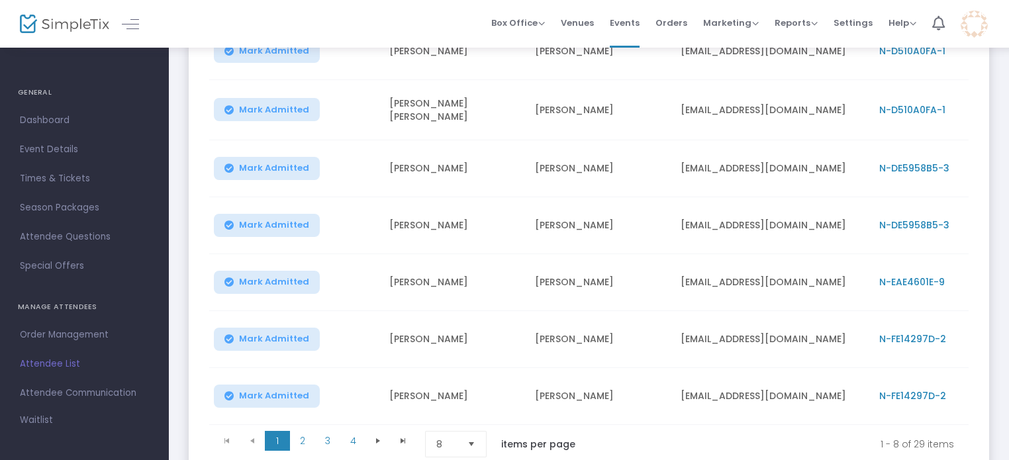 Image resolution: width=1009 pixels, height=460 pixels. I want to click on span: Attendee Communication, so click(84, 393).